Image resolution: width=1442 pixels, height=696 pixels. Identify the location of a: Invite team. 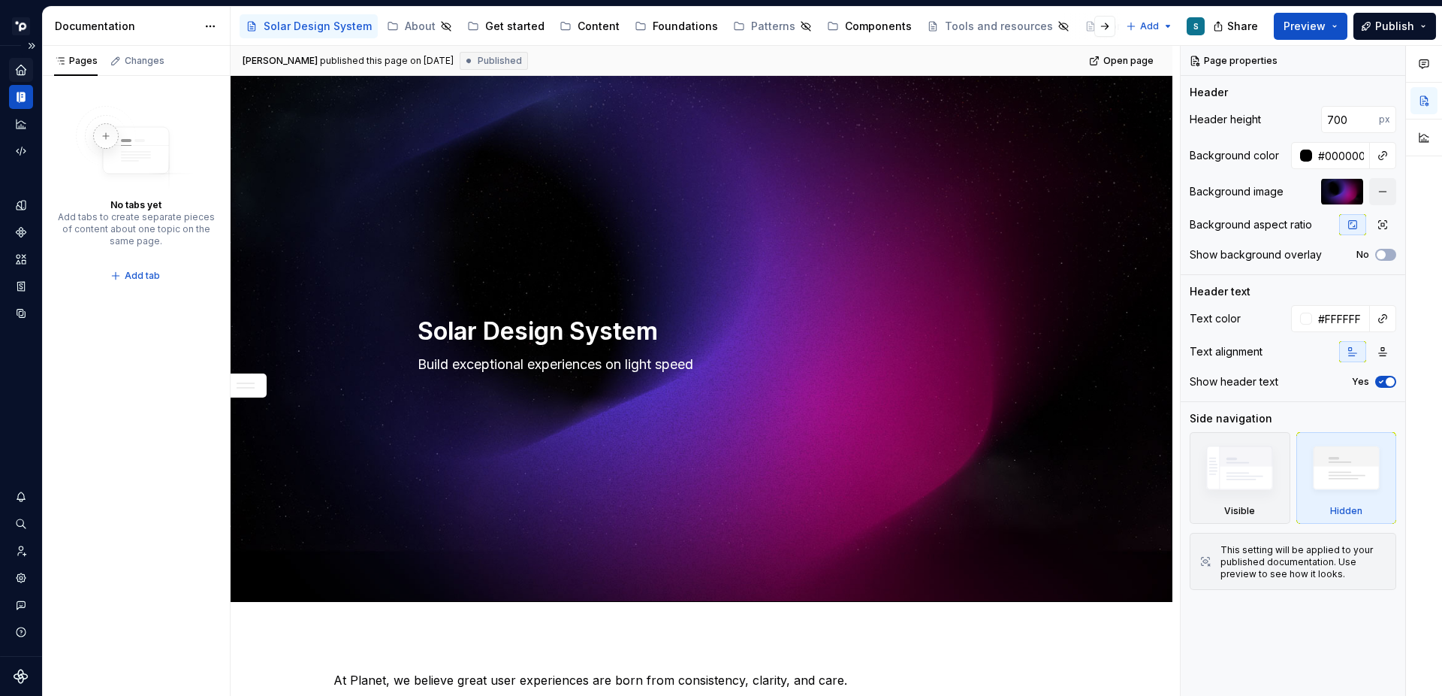
(21, 551).